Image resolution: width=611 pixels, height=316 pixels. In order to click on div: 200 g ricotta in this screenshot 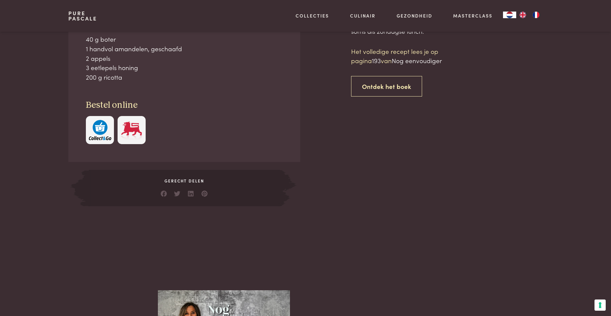, I will do `click(184, 77)`.